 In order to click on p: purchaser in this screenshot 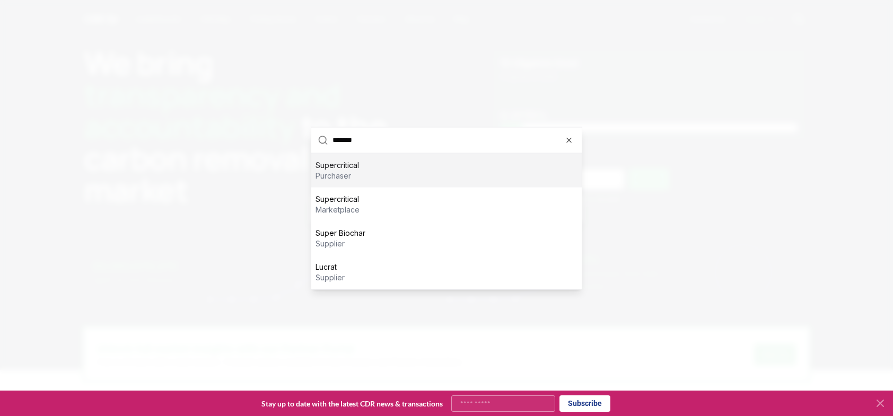, I will do `click(337, 176)`.